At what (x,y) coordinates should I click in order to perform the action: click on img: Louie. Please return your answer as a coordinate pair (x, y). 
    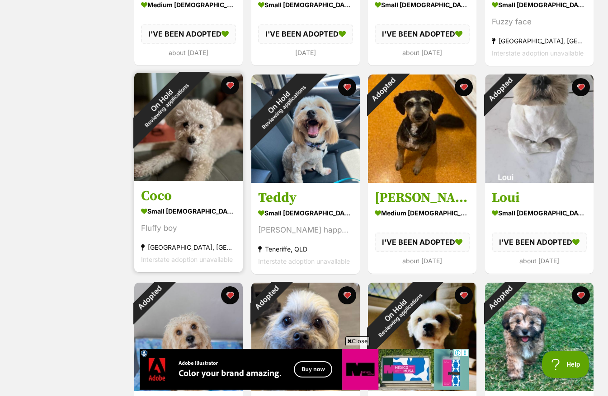
    Looking at the image, I should click on (422, 129).